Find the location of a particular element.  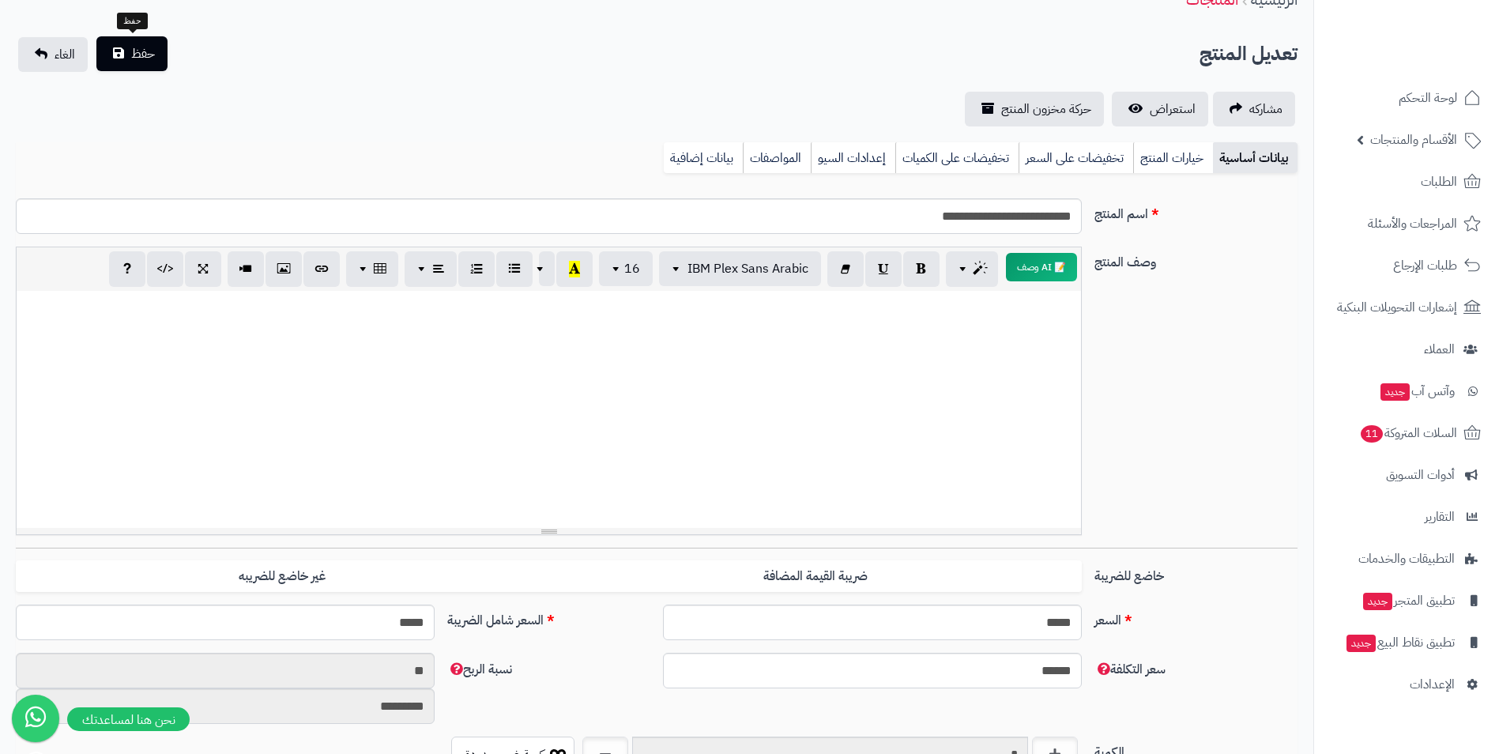

label: اسم المنتج is located at coordinates (1195, 211).